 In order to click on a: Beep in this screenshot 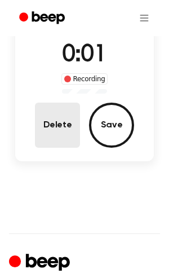, I will do `click(43, 18)`.